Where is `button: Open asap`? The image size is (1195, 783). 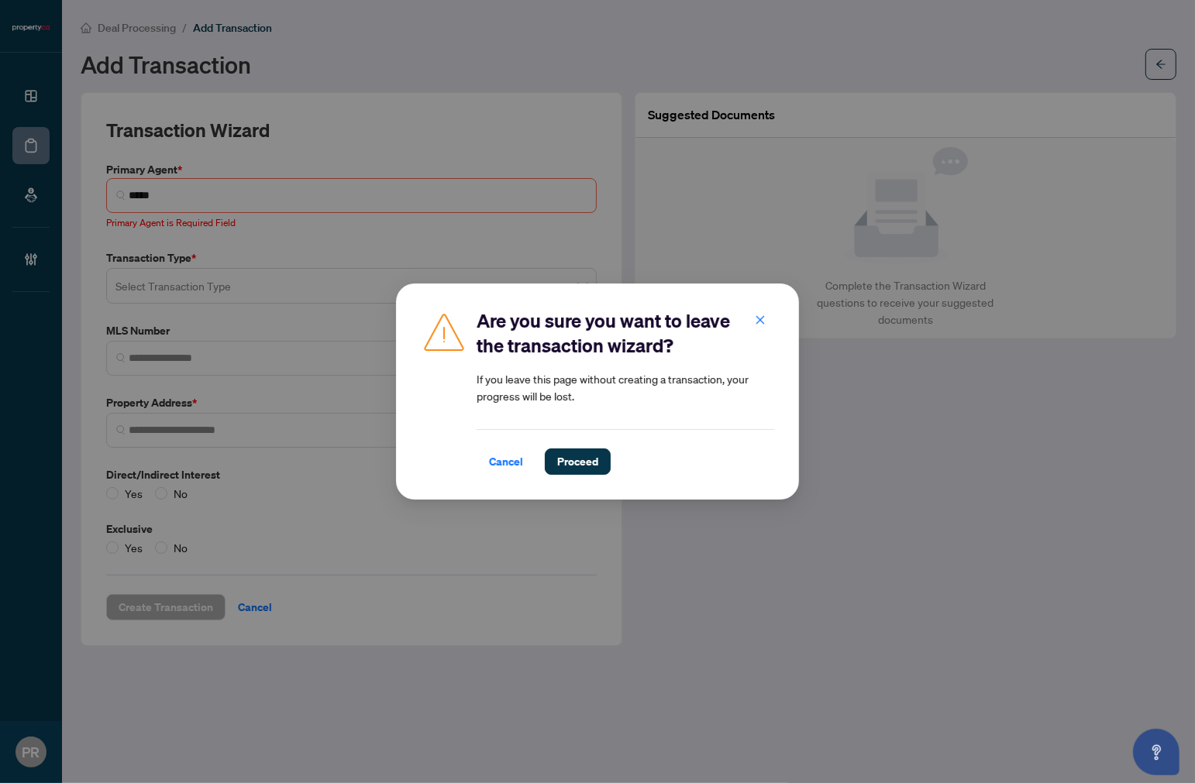
button: Open asap is located at coordinates (1156, 752).